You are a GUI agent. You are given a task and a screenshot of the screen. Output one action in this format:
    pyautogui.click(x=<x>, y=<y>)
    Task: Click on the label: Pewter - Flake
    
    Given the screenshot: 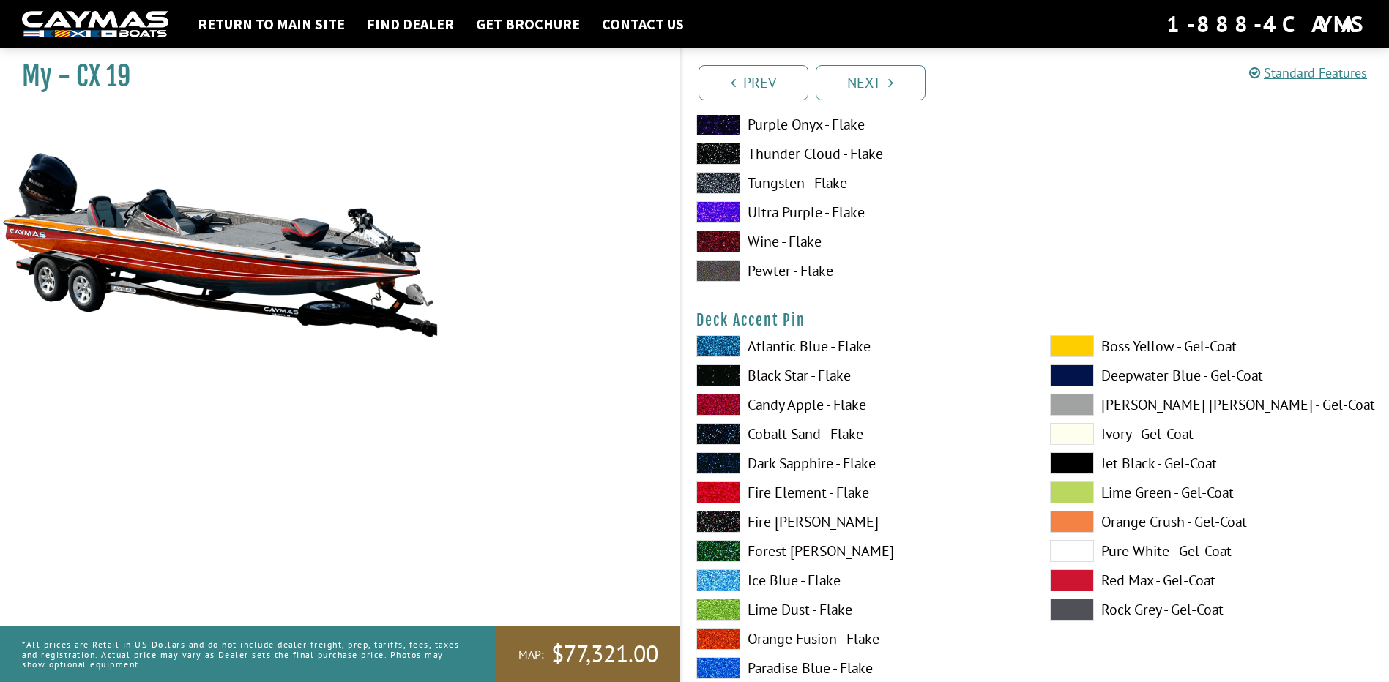 What is the action you would take?
    pyautogui.click(x=858, y=271)
    